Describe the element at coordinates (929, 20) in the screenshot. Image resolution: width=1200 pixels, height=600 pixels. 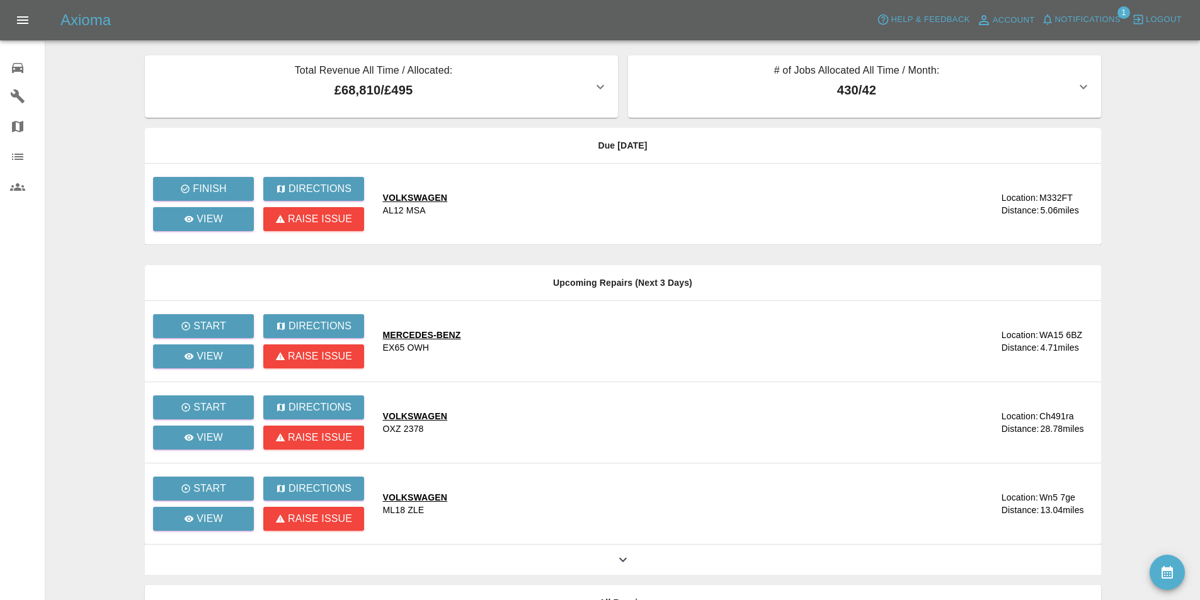
I see `span: Help & Feedback` at that location.